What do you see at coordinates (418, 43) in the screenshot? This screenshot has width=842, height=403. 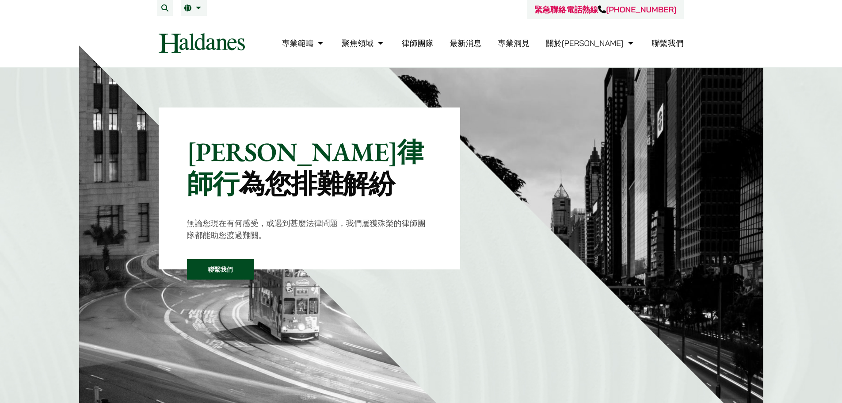 I see `a: 律師團隊` at bounding box center [418, 43].